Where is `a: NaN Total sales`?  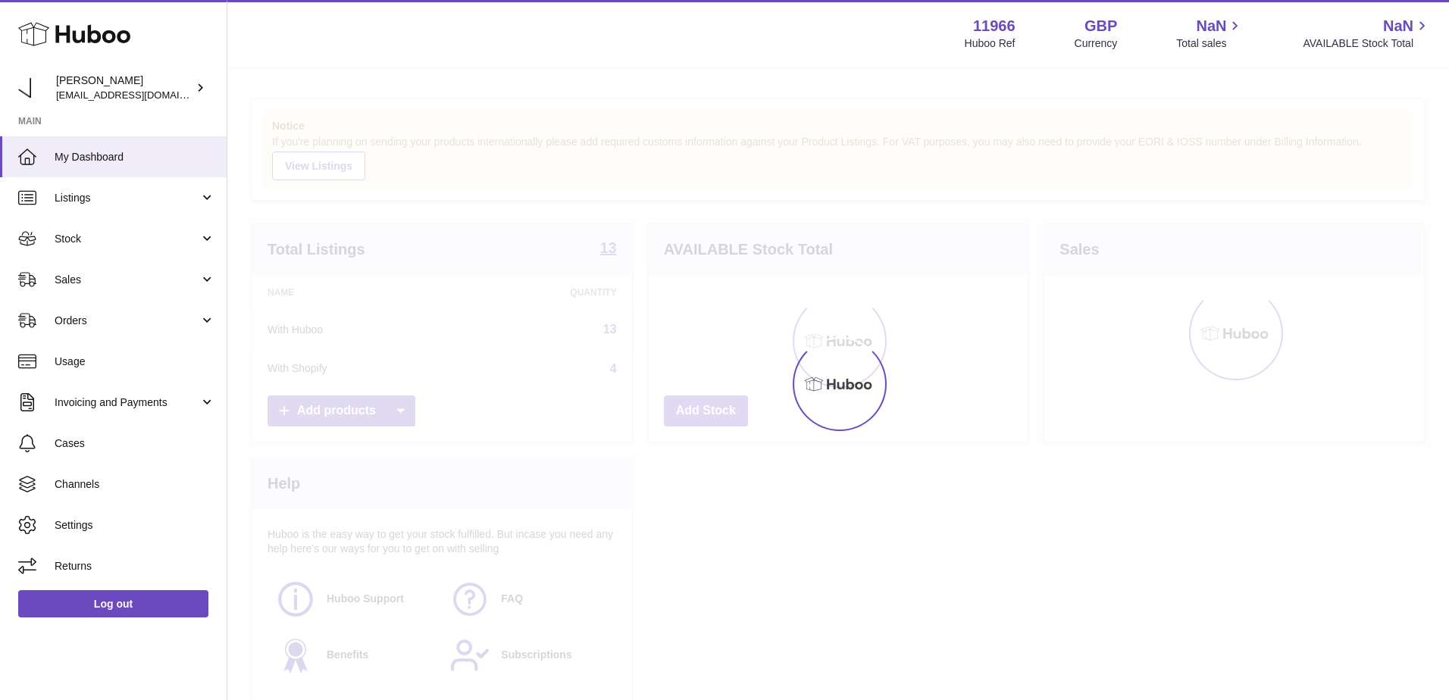 a: NaN Total sales is located at coordinates (1210, 33).